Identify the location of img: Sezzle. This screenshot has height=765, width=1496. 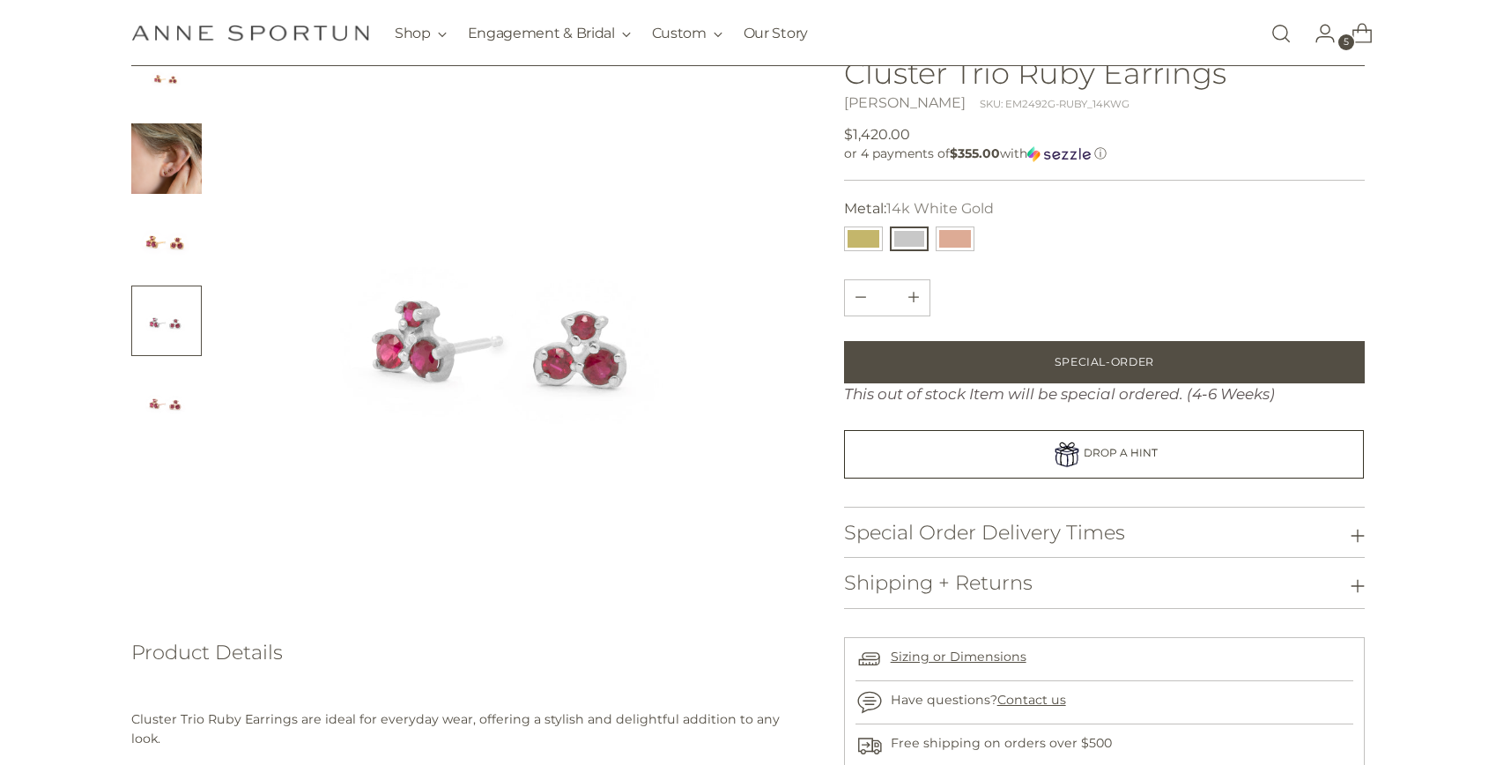
(1059, 154).